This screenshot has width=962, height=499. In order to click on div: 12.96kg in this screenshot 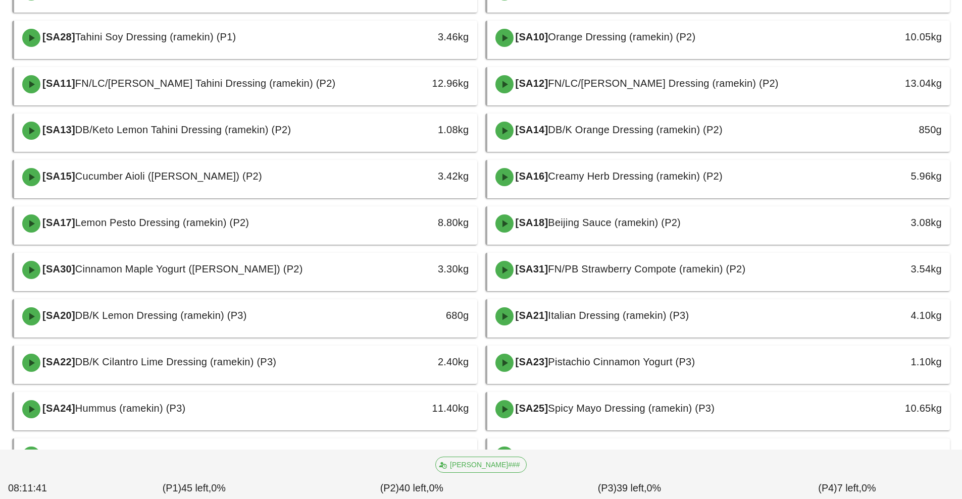, I will do `click(417, 83)`.